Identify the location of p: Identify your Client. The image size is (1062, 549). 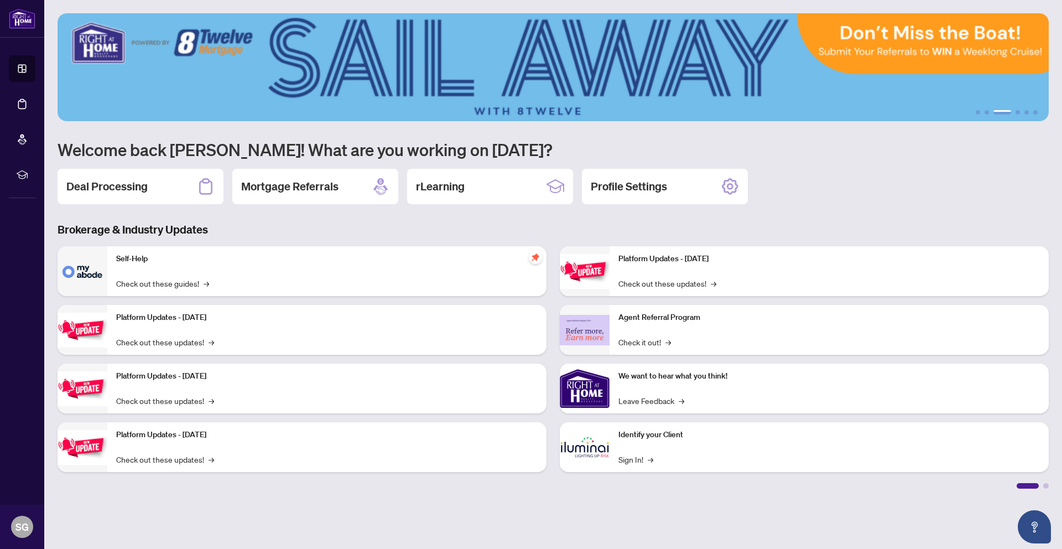
(829, 435).